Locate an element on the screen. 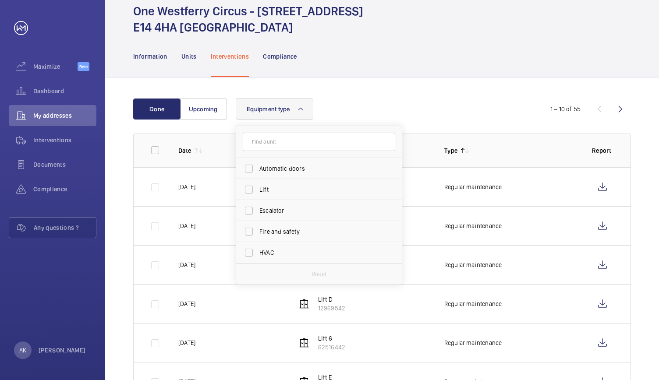  span: Fire and safety is located at coordinates (319, 232).